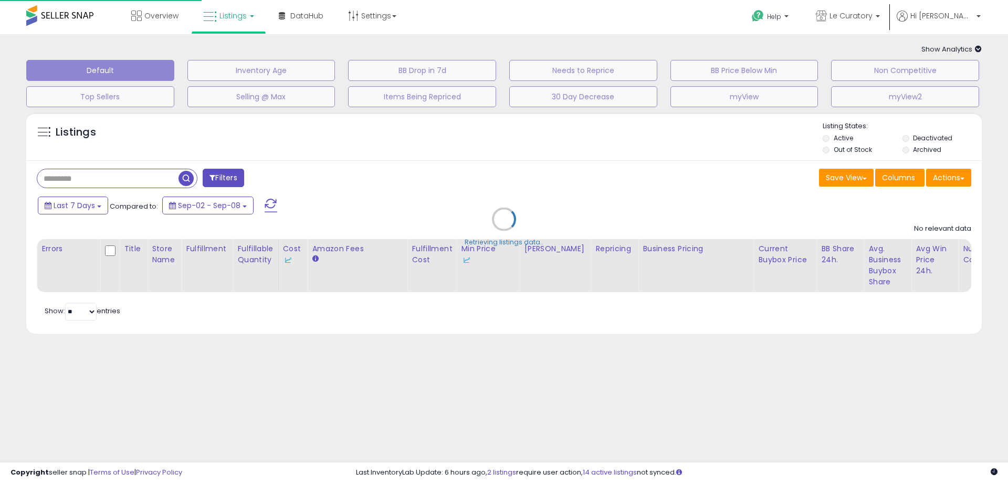 Image resolution: width=1008 pixels, height=483 pixels. What do you see at coordinates (262, 97) in the screenshot?
I see `button: Selling @ Max` at bounding box center [262, 97].